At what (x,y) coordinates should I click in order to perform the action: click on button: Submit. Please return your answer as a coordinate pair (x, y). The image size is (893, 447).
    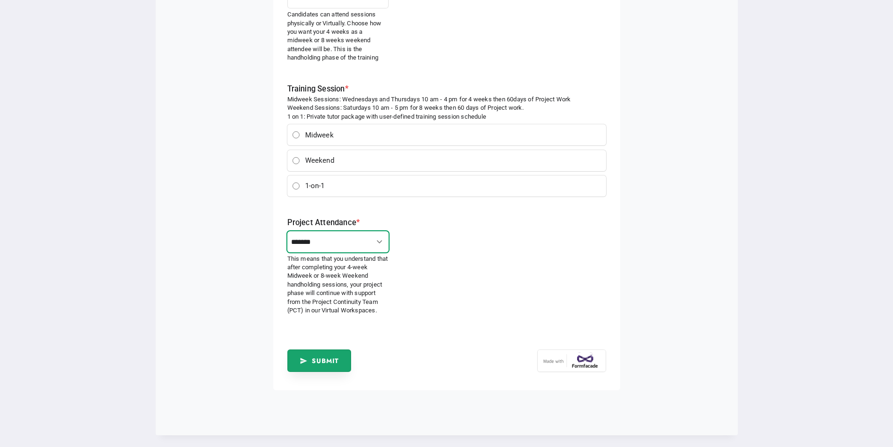
    Looking at the image, I should click on (319, 361).